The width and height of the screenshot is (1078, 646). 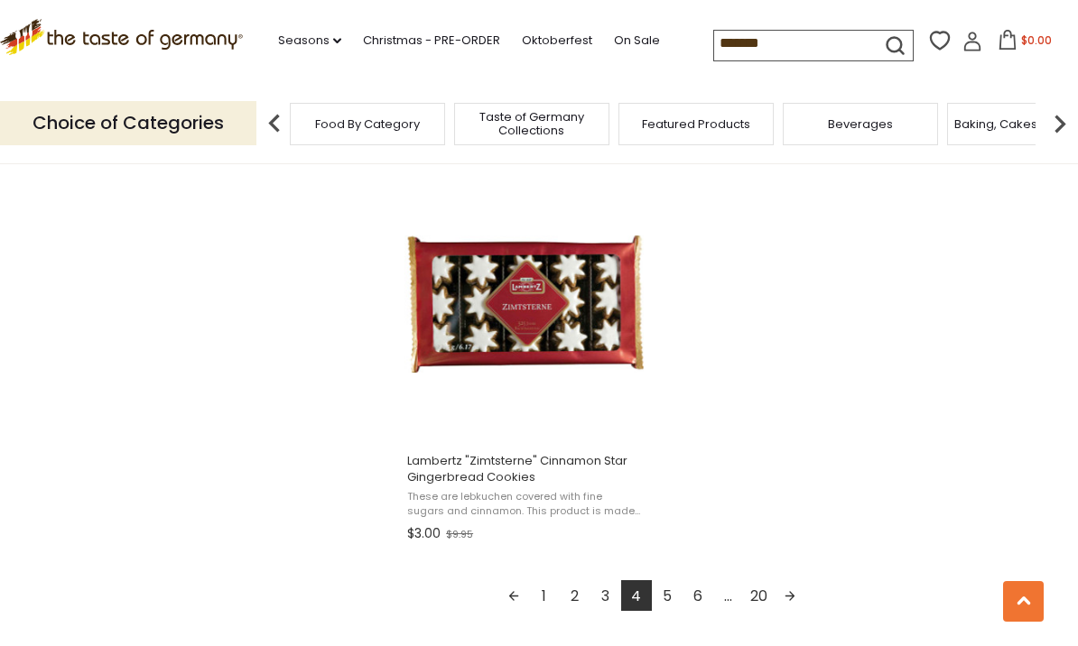 I want to click on a: 2, so click(x=575, y=596).